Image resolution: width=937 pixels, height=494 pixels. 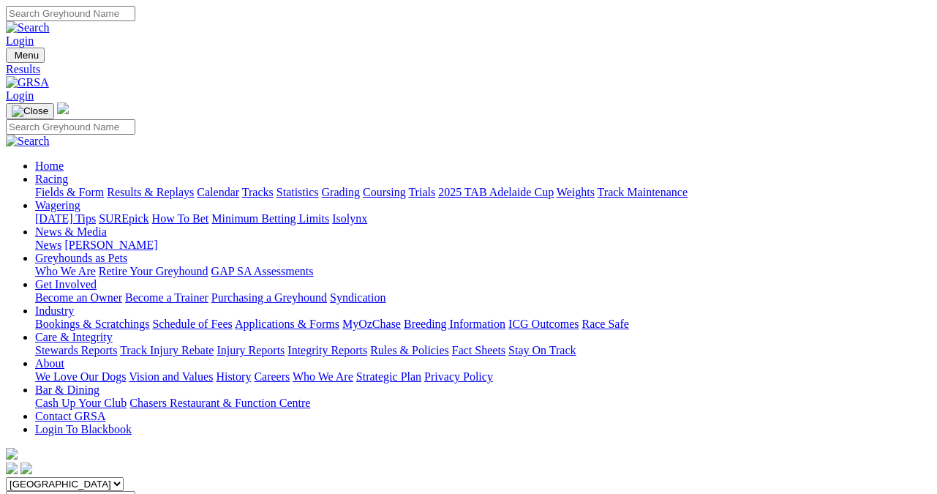 What do you see at coordinates (50, 363) in the screenshot?
I see `a: About` at bounding box center [50, 363].